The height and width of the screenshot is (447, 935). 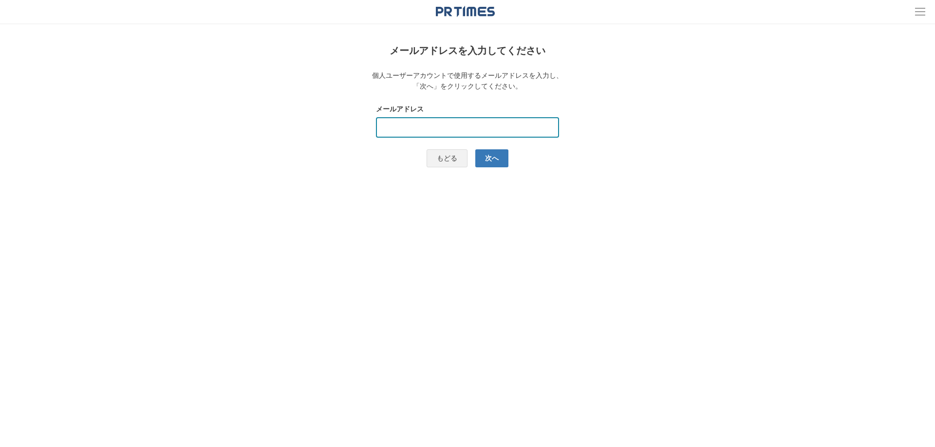 I want to click on img: PR TIMES, so click(x=465, y=11).